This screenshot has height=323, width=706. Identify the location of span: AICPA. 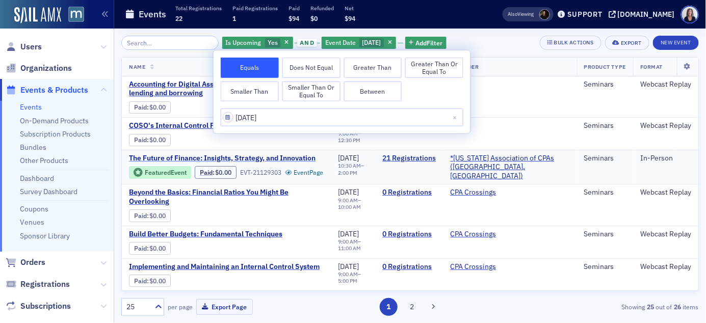
(482, 126).